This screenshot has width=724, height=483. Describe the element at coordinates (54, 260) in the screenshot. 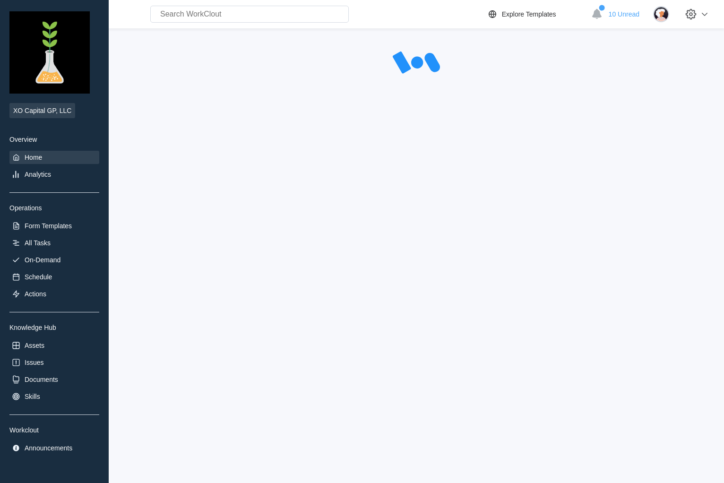

I see `a: On-Demand` at that location.